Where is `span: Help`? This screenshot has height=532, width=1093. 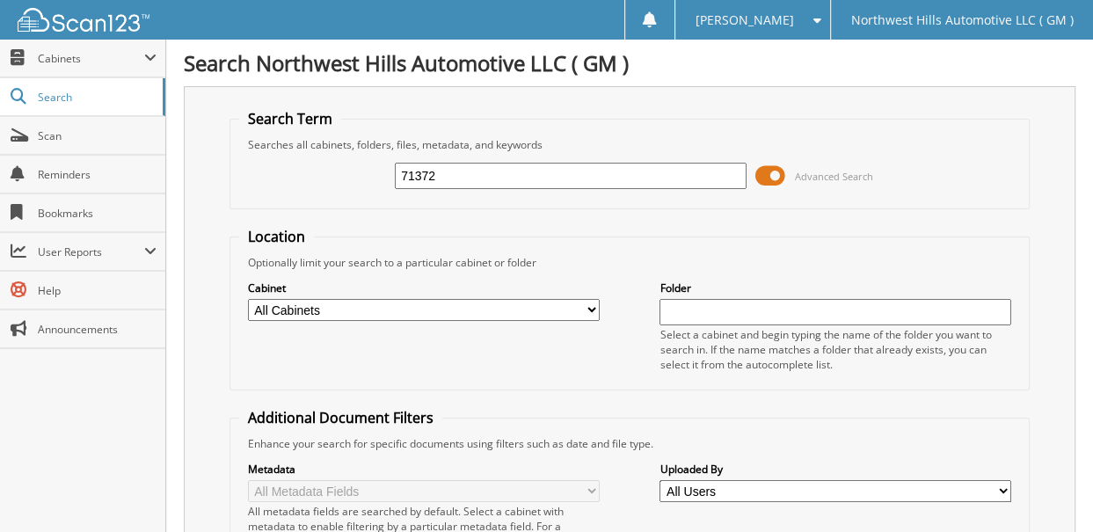 span: Help is located at coordinates (97, 290).